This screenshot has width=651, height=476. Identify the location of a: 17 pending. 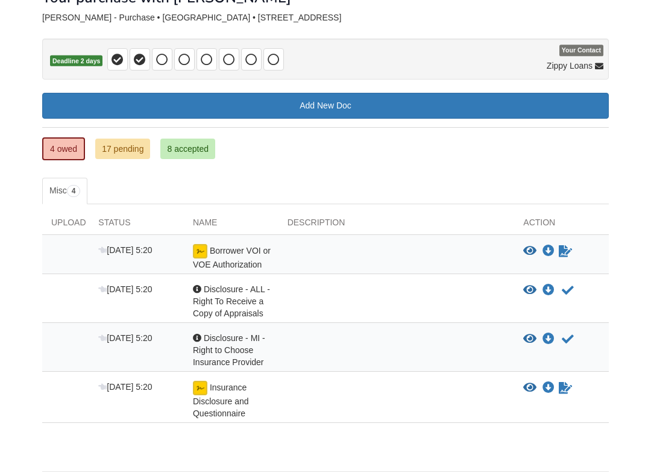
(122, 149).